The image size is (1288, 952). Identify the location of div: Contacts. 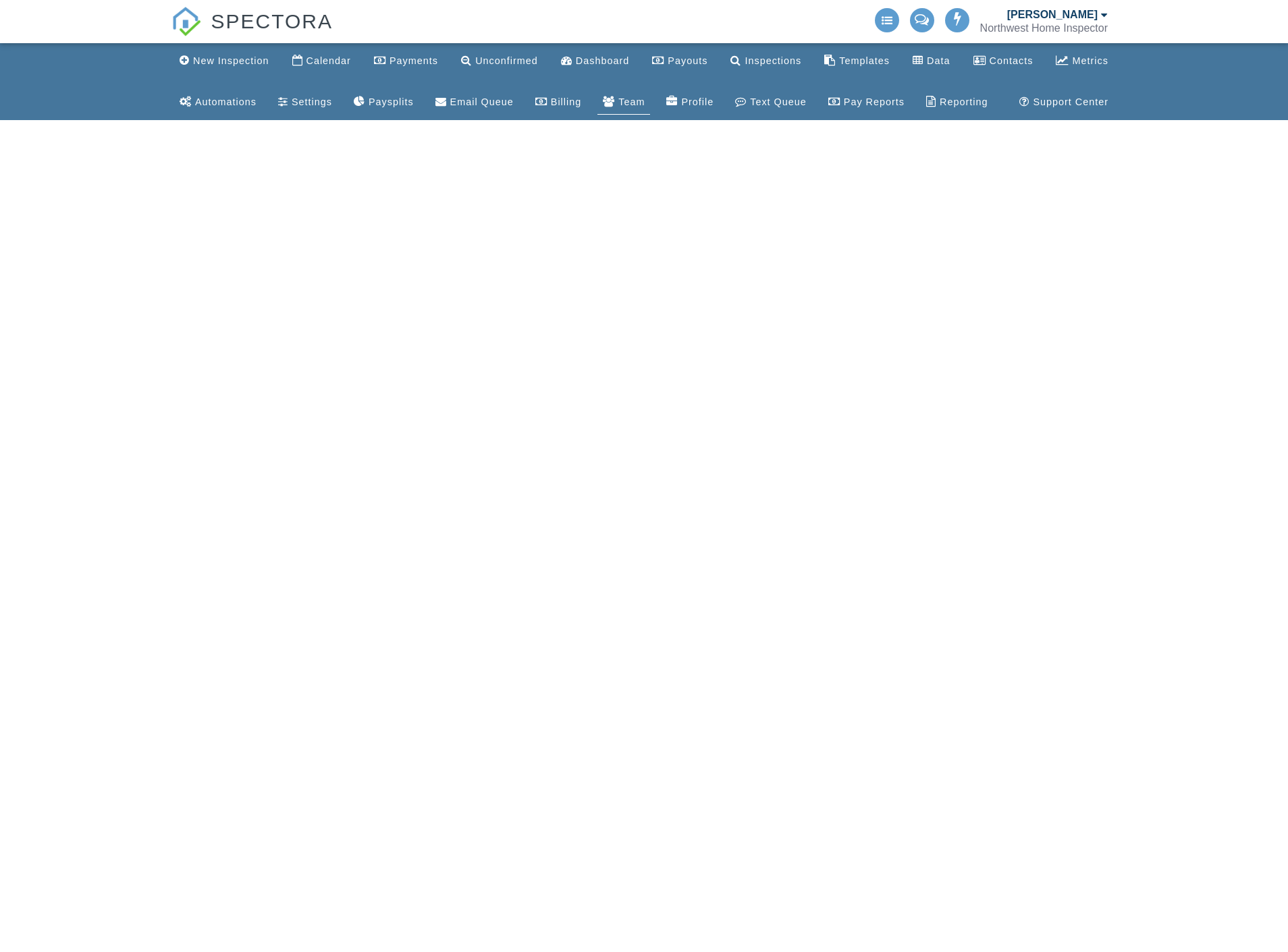
(1011, 61).